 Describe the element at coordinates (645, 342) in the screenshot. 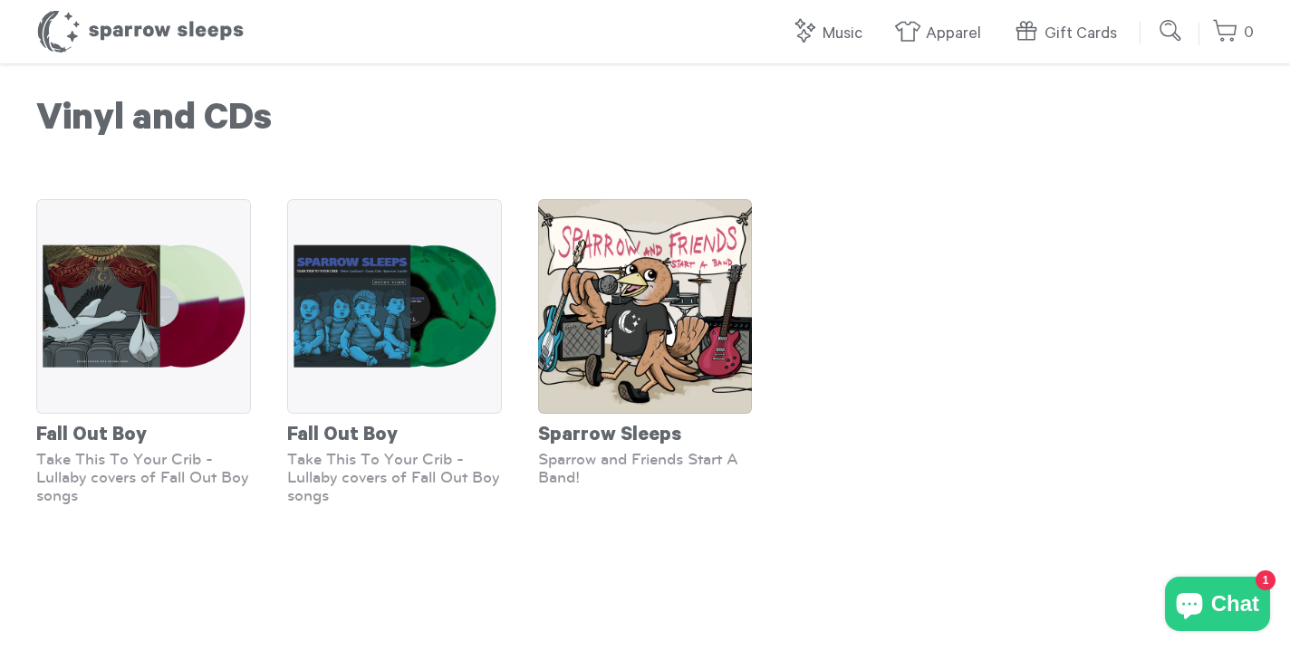

I see `a: Sparrow Sleeps Sparrow and Friends Start A Band!` at that location.